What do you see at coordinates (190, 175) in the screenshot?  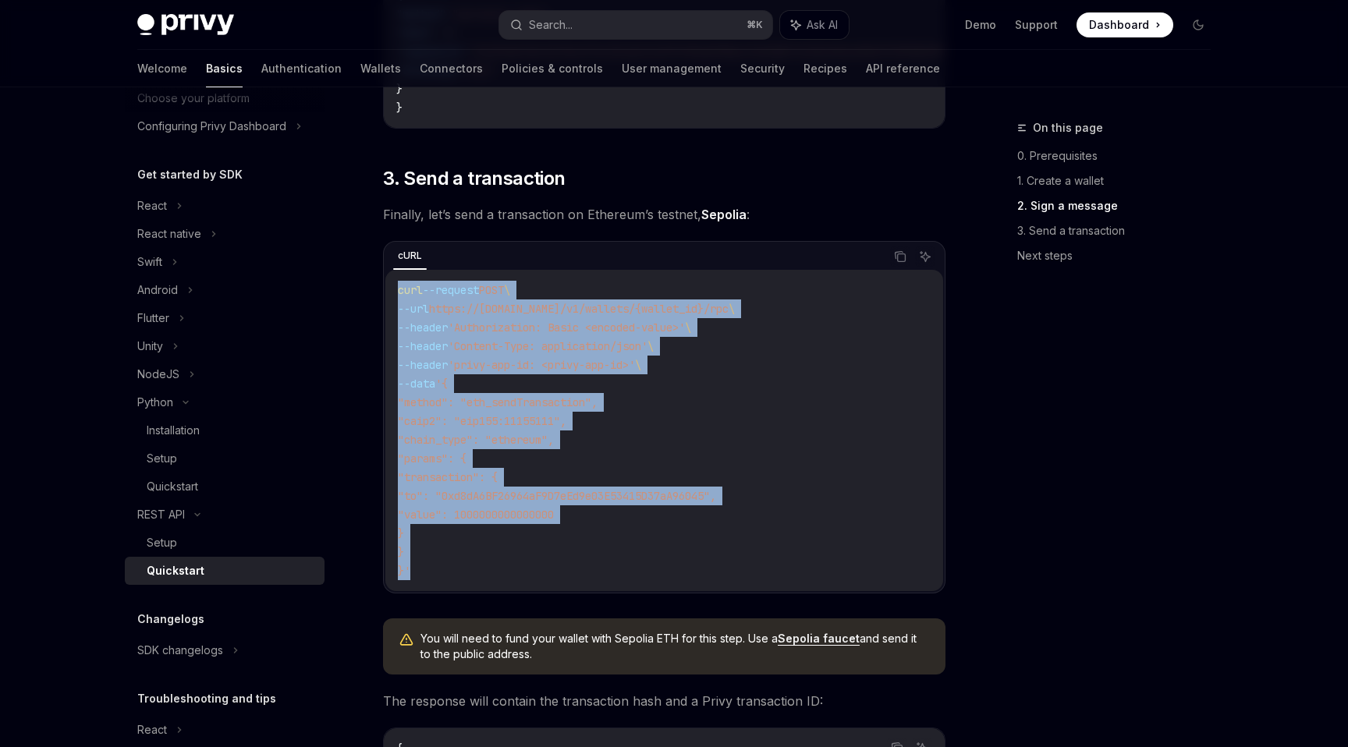 I see `h5: Get started by SDK` at bounding box center [190, 175].